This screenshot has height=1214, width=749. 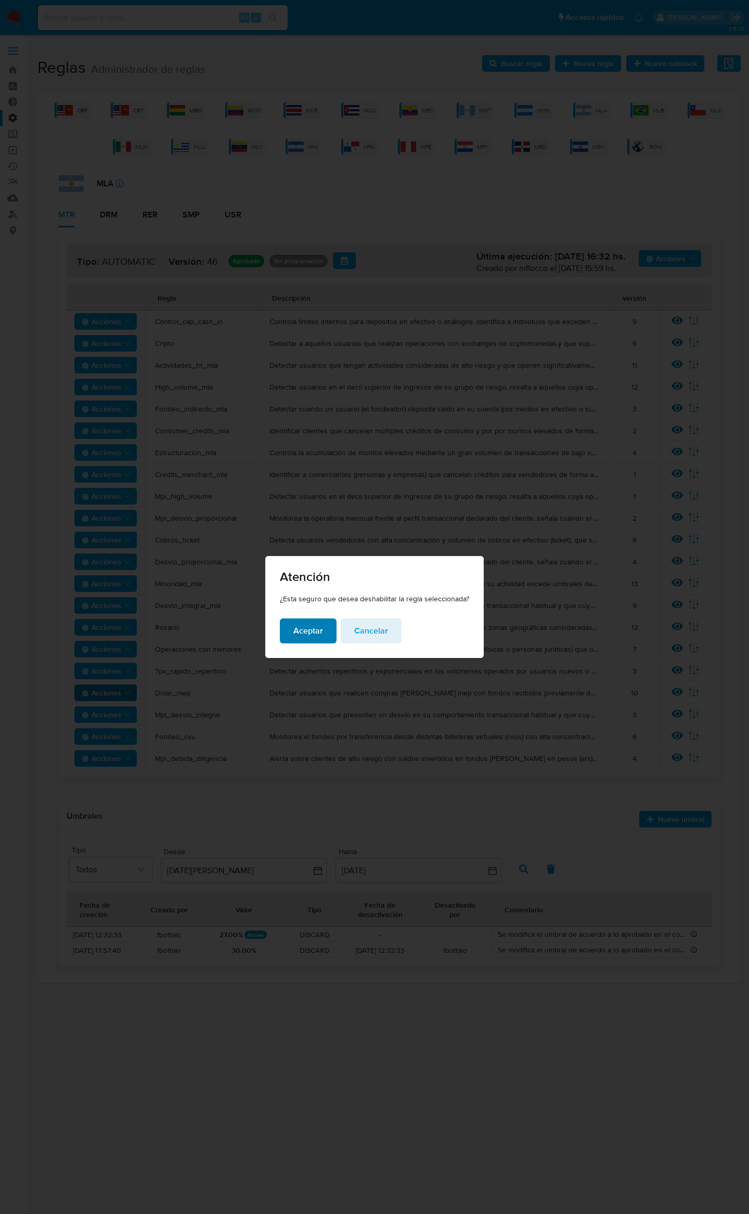 I want to click on span: Atención, so click(x=374, y=577).